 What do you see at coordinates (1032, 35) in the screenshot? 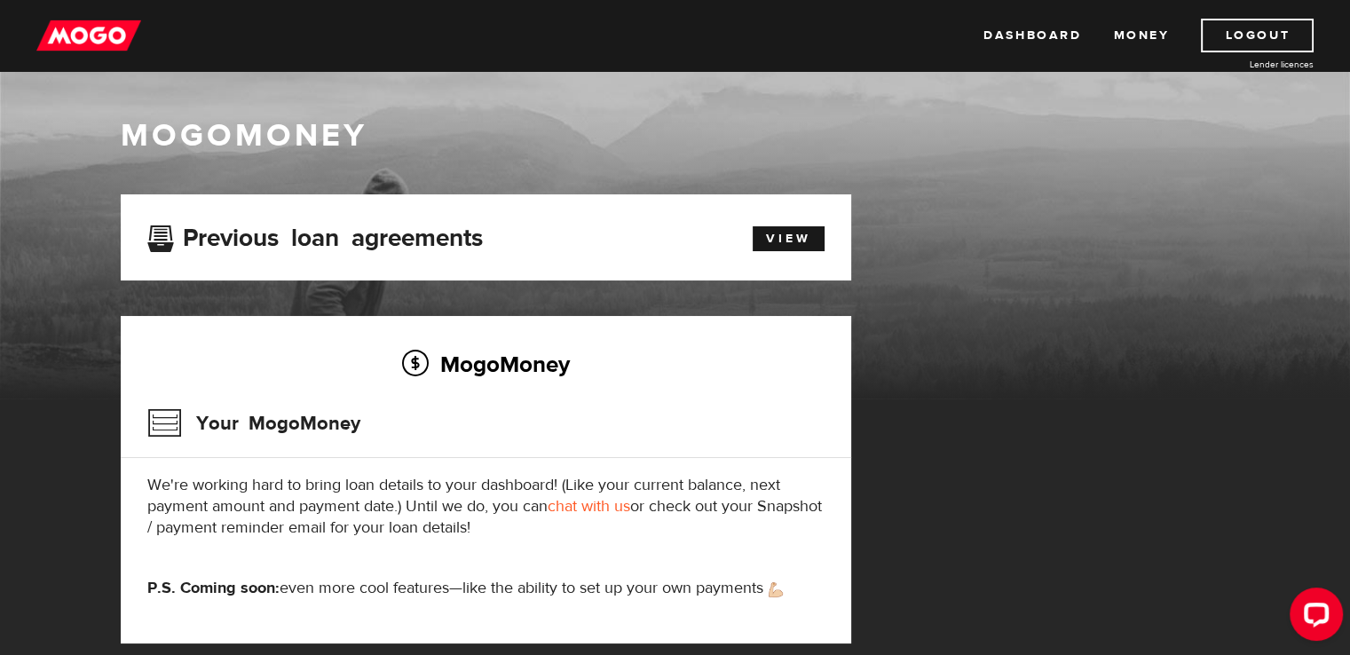
I see `a: Dashboard` at bounding box center [1032, 35].